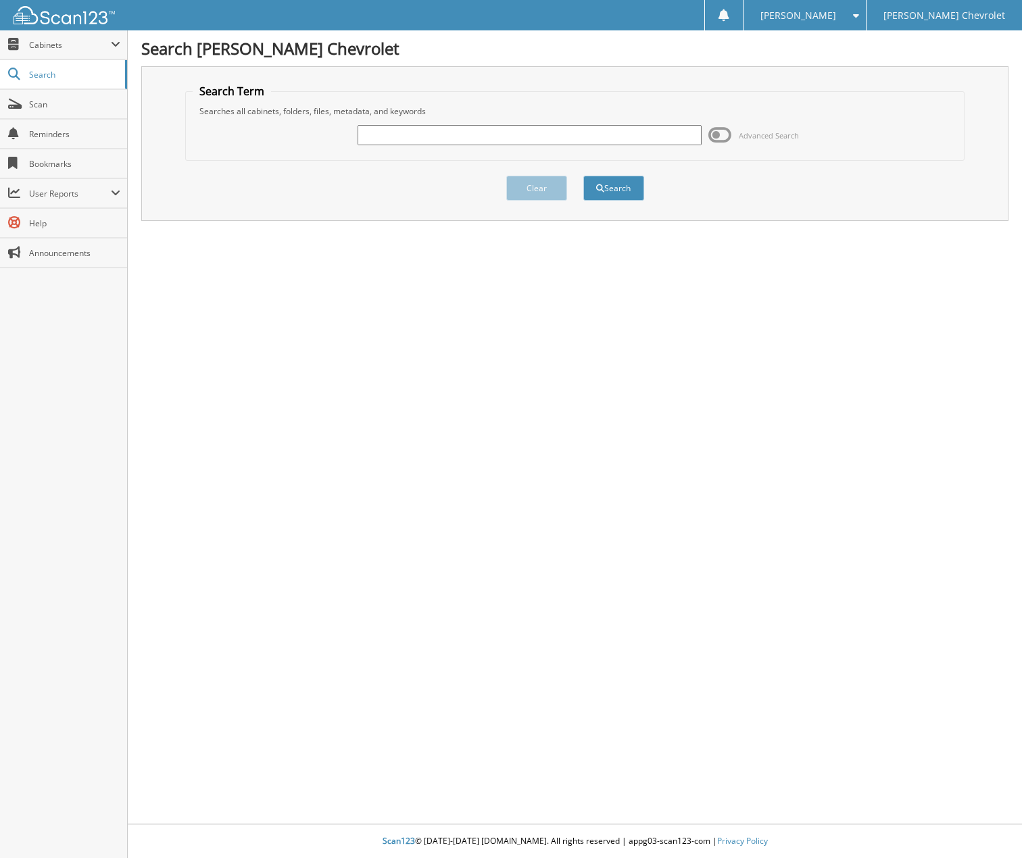 The width and height of the screenshot is (1022, 858). I want to click on span: User Reports, so click(70, 193).